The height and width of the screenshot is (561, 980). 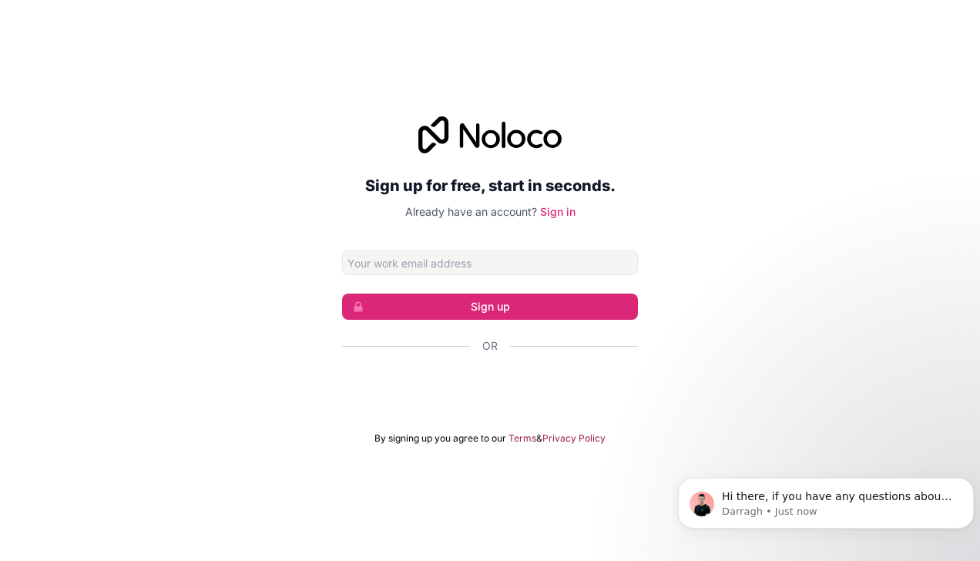 I want to click on h2: Sign up for free, start in seconds., so click(x=490, y=186).